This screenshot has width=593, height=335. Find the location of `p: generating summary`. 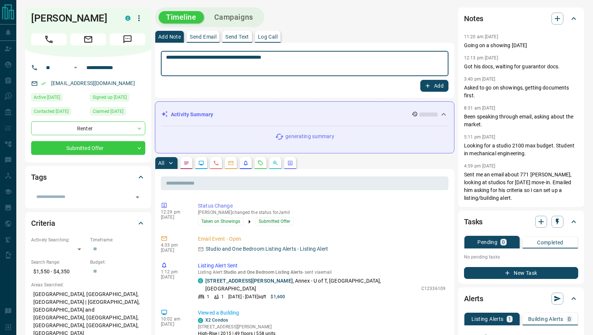

p: generating summary is located at coordinates (310, 136).